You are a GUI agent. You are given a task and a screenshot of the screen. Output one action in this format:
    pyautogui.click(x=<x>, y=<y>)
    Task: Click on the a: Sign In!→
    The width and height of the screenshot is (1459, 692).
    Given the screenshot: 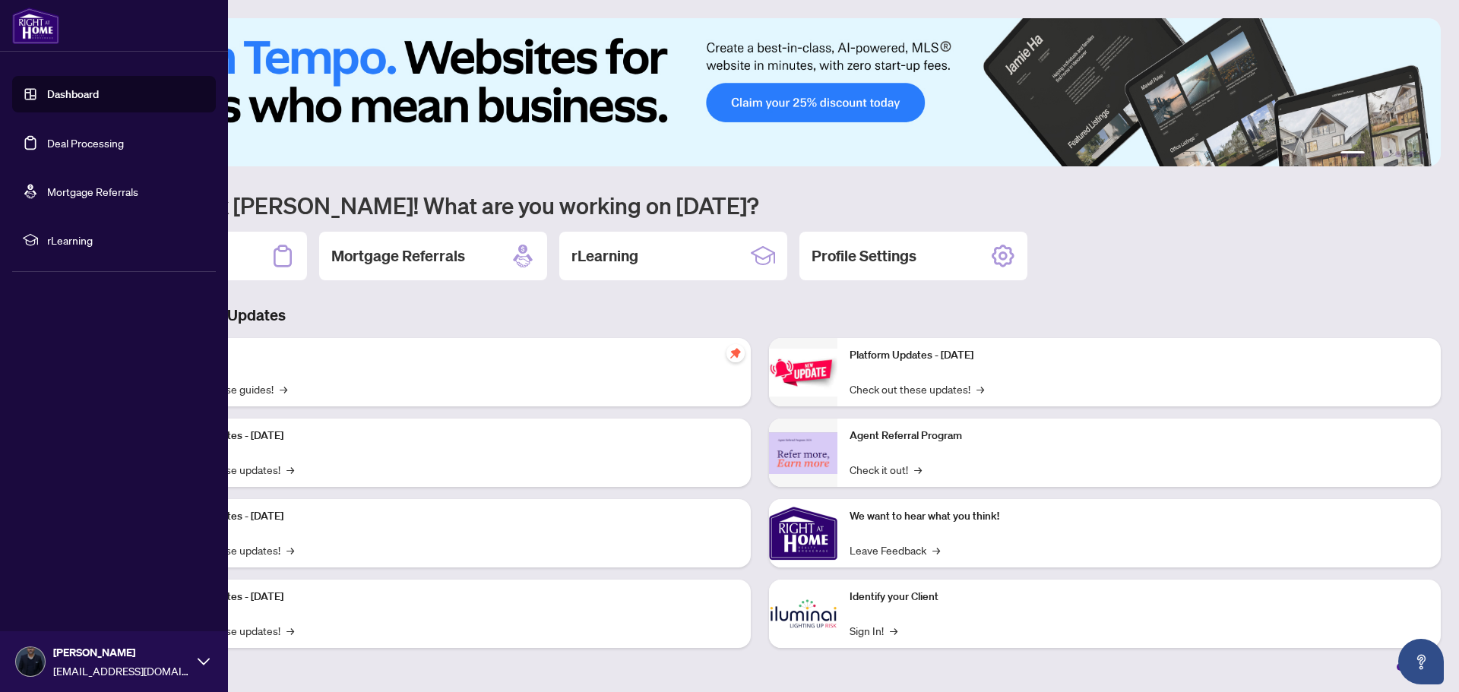 What is the action you would take?
    pyautogui.click(x=873, y=631)
    